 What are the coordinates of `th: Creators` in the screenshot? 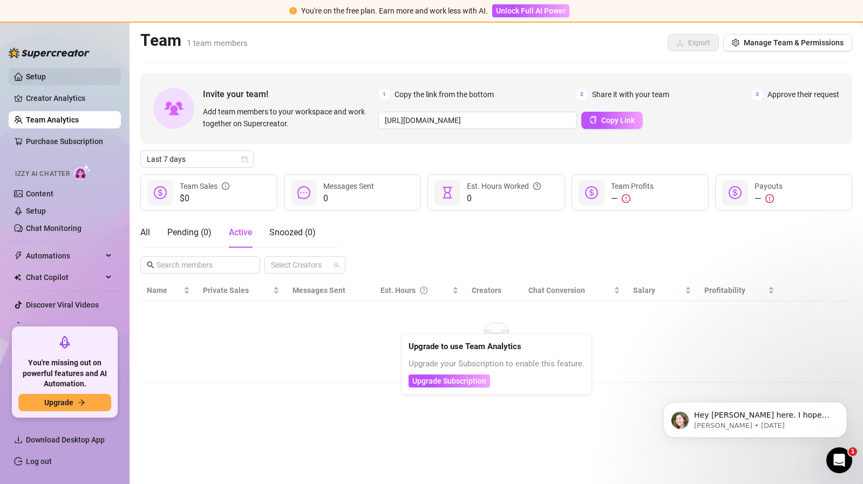 It's located at (493, 290).